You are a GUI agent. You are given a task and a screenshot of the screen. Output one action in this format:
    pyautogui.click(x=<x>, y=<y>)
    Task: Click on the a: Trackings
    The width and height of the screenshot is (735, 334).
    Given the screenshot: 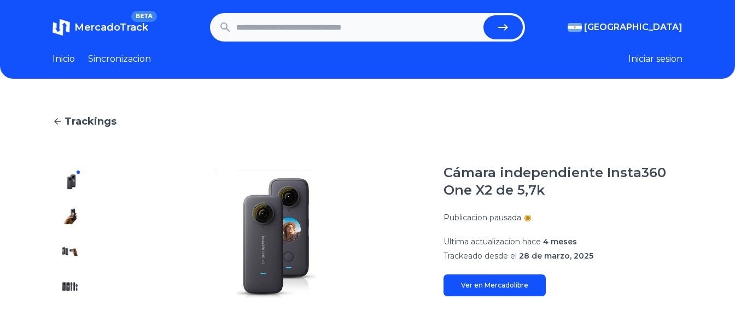 What is the action you would take?
    pyautogui.click(x=367, y=121)
    